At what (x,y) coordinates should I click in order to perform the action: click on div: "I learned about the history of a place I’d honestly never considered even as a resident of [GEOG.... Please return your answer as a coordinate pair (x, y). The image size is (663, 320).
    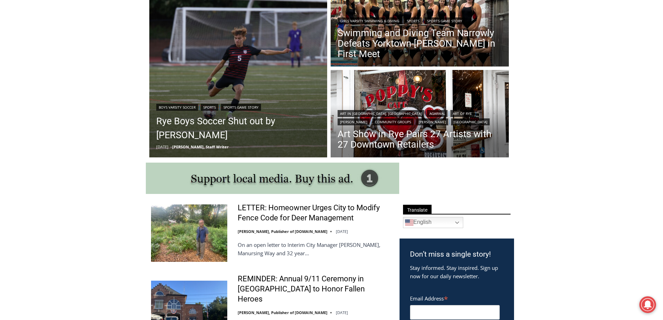
    Looking at the image, I should click on (252, 34).